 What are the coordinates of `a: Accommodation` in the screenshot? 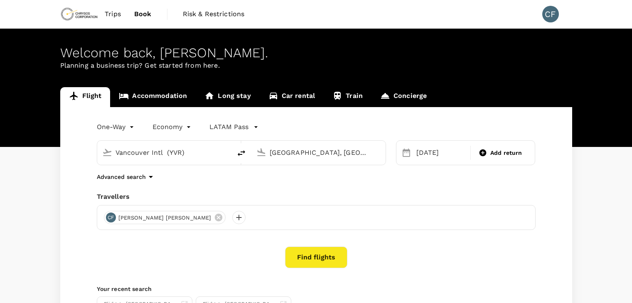 It's located at (153, 97).